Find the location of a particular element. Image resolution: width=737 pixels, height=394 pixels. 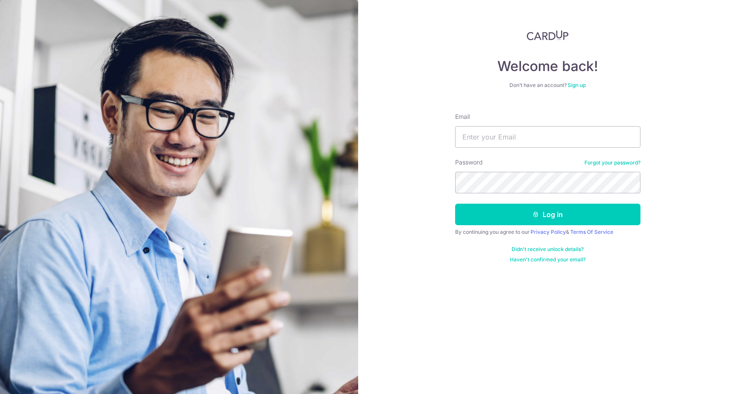

img: CardUp Logo is located at coordinates (548, 35).